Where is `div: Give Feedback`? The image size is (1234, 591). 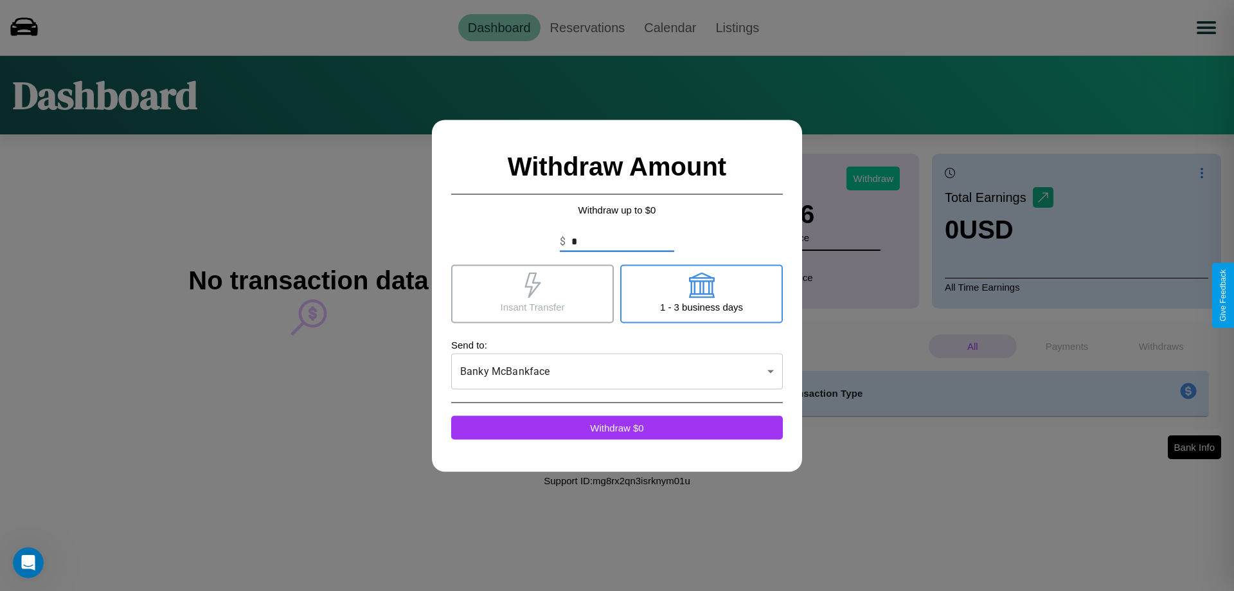
div: Give Feedback is located at coordinates (1223, 295).